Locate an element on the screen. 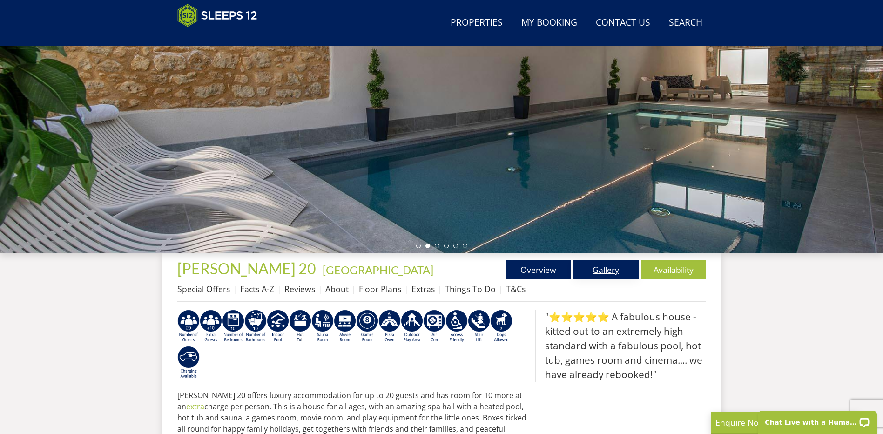 Image resolution: width=883 pixels, height=434 pixels. img: AD_4nXe3VD57-M2p5iq4fHgs6WJFzKj8B0b3RcPFe5LKK9rgeZlFmFoaMJPsJOOJzc7Q6RMFEqsjIZ5qfEJu1txG3QLmI_2ZW... is located at coordinates (457, 326).